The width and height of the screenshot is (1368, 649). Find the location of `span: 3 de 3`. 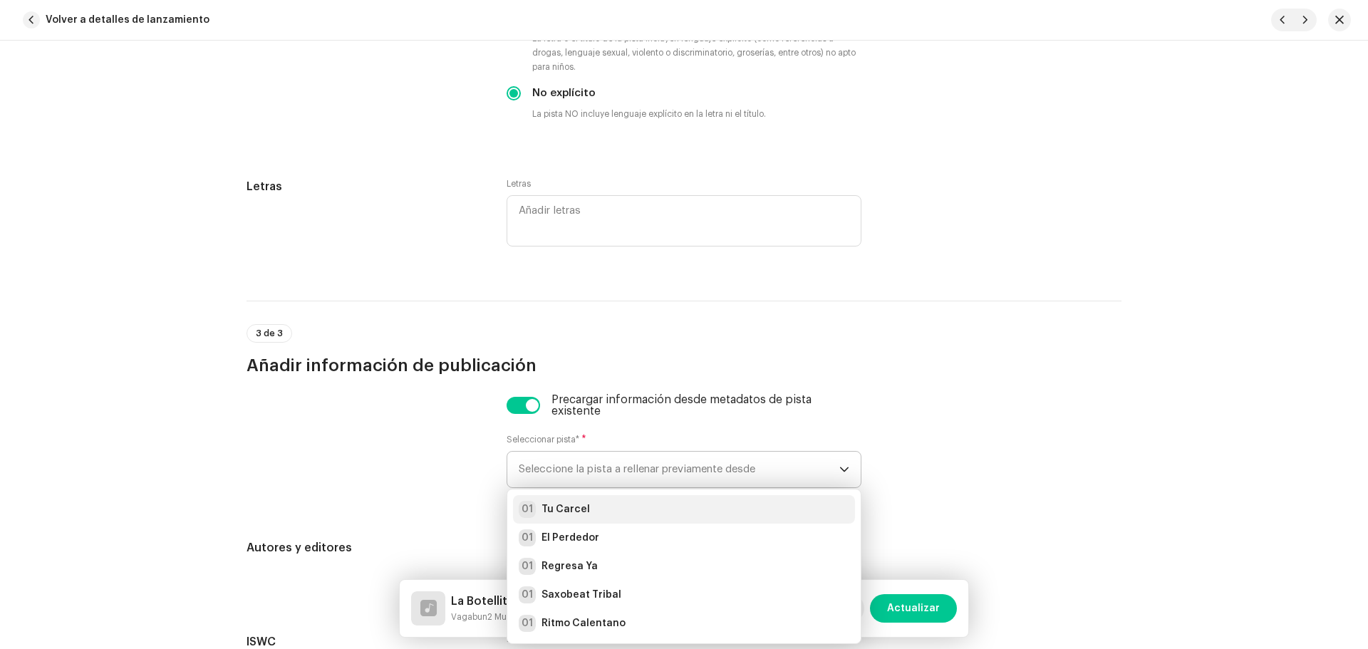

span: 3 de 3 is located at coordinates (269, 334).